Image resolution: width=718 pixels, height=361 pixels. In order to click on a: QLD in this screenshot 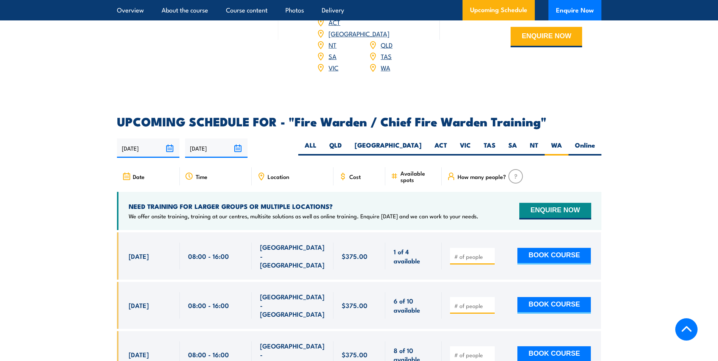, I will do `click(386, 45)`.